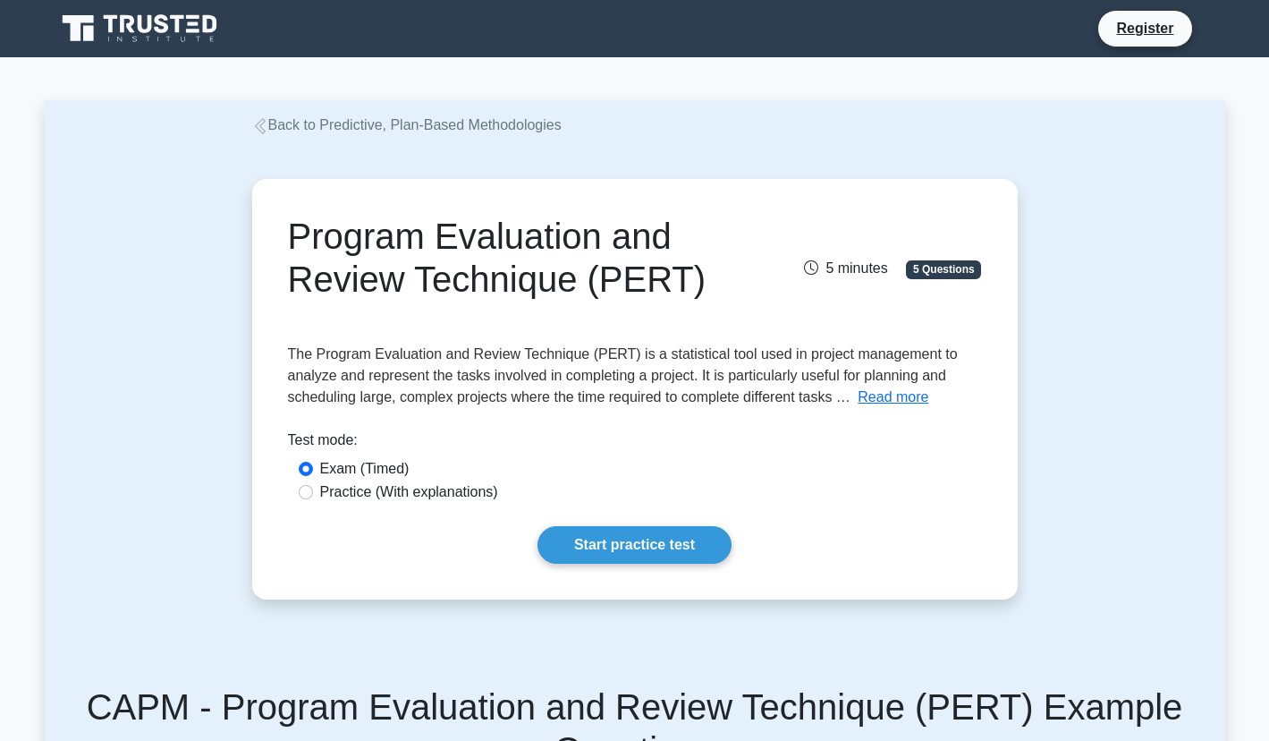  What do you see at coordinates (634, 545) in the screenshot?
I see `a: Start practice test` at bounding box center [634, 545].